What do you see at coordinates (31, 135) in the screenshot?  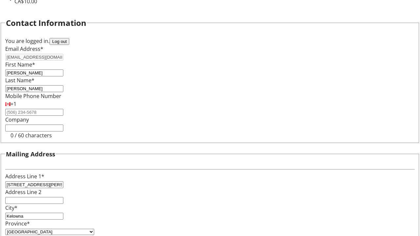 I see `tr-character-limit: 0 / 60 characters` at bounding box center [31, 135].